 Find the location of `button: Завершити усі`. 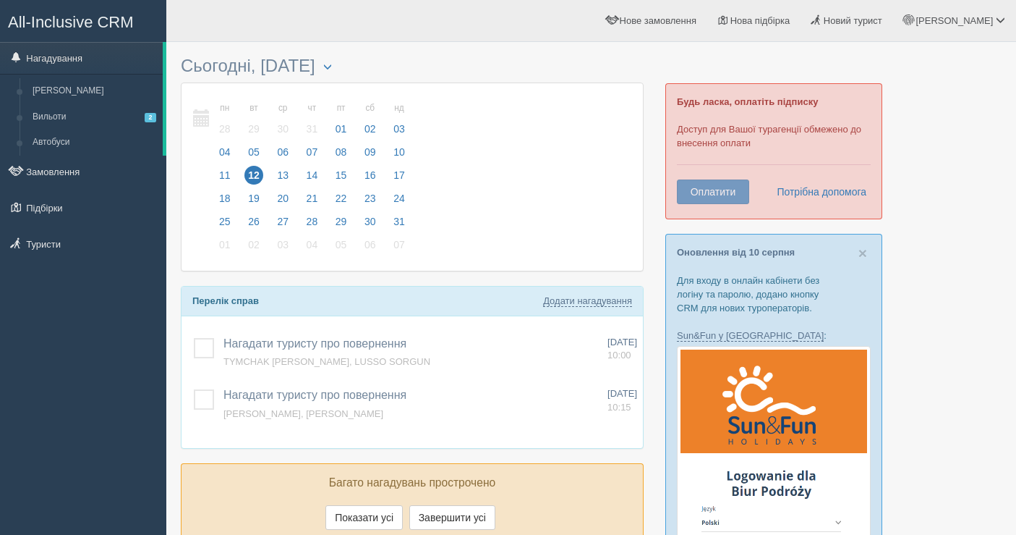

button: Завершити усі is located at coordinates (452, 517).